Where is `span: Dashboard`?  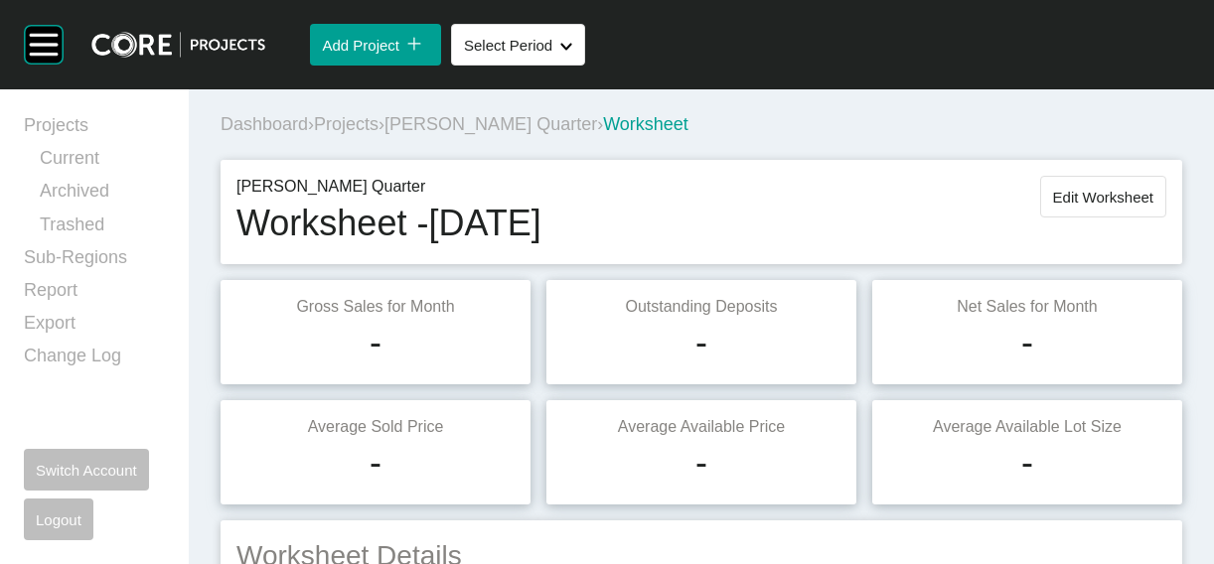 span: Dashboard is located at coordinates (264, 124).